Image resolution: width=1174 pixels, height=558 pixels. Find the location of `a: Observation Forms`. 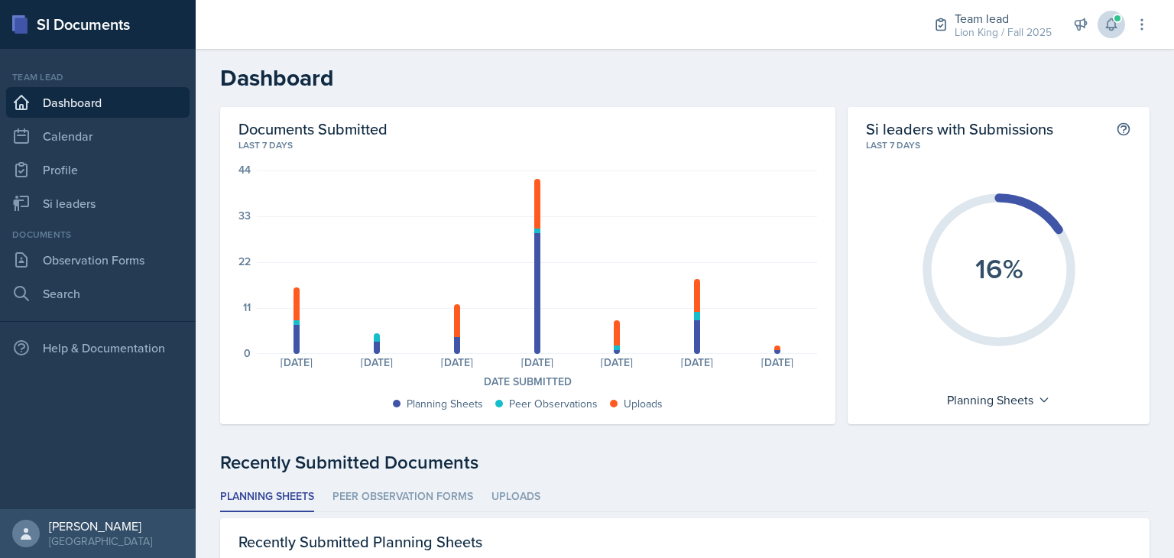

a: Observation Forms is located at coordinates (98, 260).